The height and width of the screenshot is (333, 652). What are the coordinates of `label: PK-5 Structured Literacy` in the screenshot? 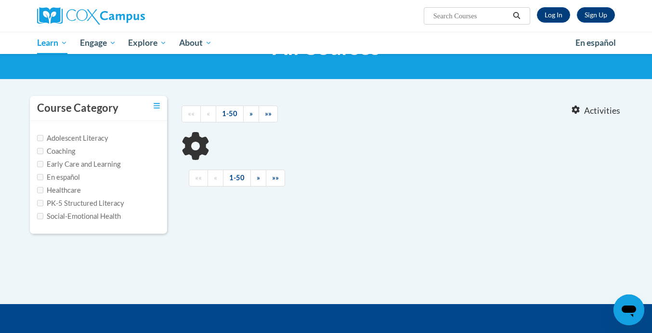 It's located at (80, 203).